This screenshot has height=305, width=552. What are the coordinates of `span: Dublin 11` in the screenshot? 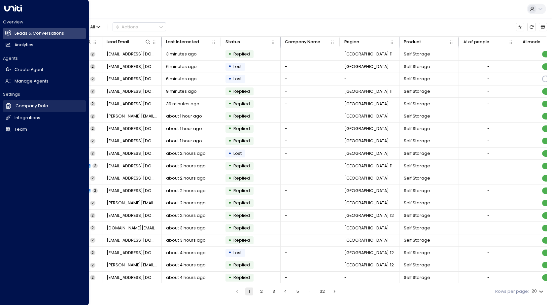 It's located at (368, 166).